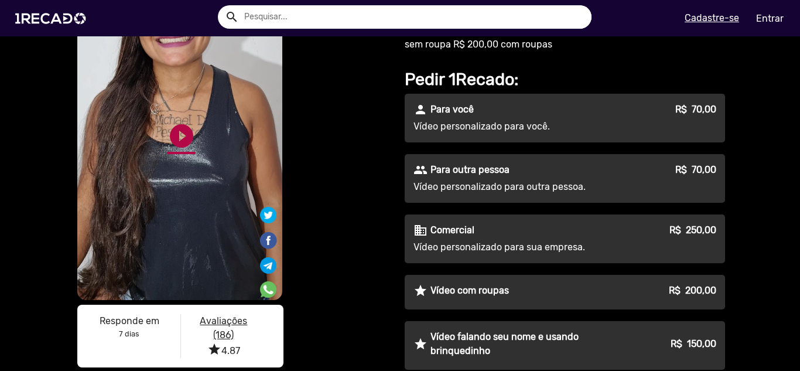 This screenshot has height=371, width=800. I want to click on i: Share on WhatsApp, so click(268, 285).